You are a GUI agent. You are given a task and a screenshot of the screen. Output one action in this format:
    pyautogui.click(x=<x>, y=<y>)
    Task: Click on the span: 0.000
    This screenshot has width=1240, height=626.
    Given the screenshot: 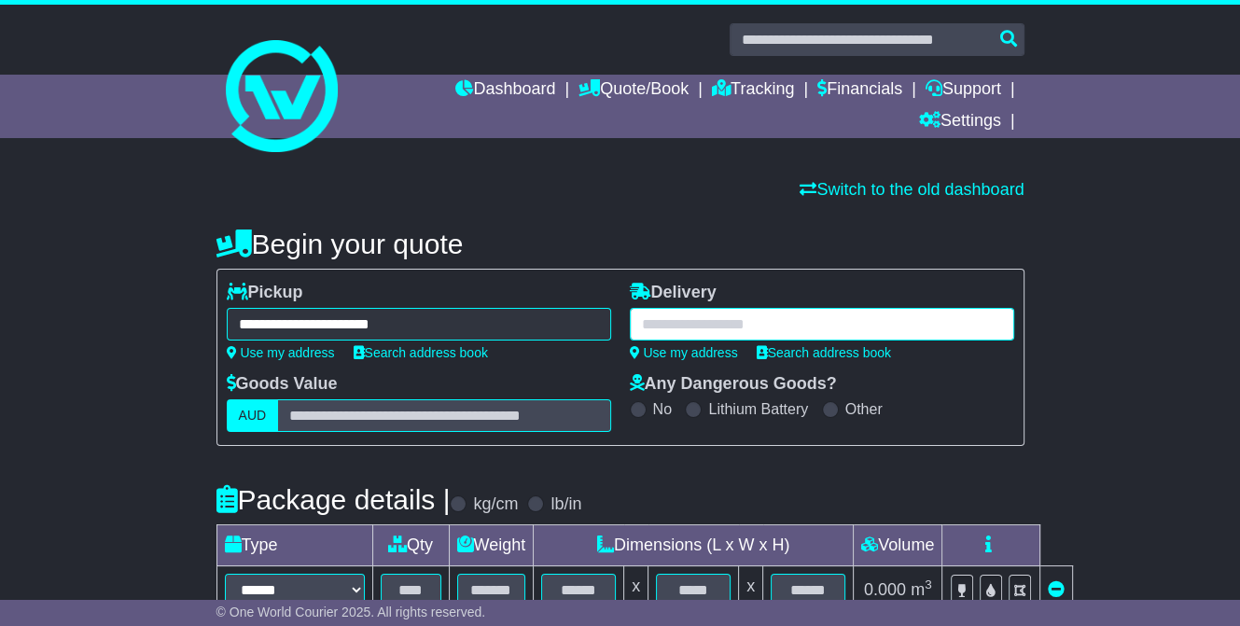 What is the action you would take?
    pyautogui.click(x=884, y=589)
    